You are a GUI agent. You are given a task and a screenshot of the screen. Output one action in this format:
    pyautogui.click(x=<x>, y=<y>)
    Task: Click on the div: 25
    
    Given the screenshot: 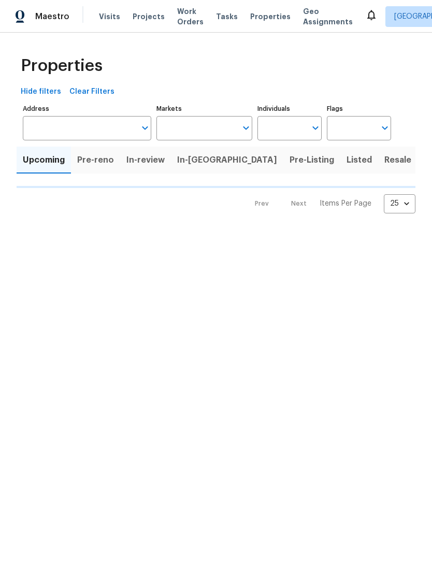 What is the action you would take?
    pyautogui.click(x=399, y=204)
    